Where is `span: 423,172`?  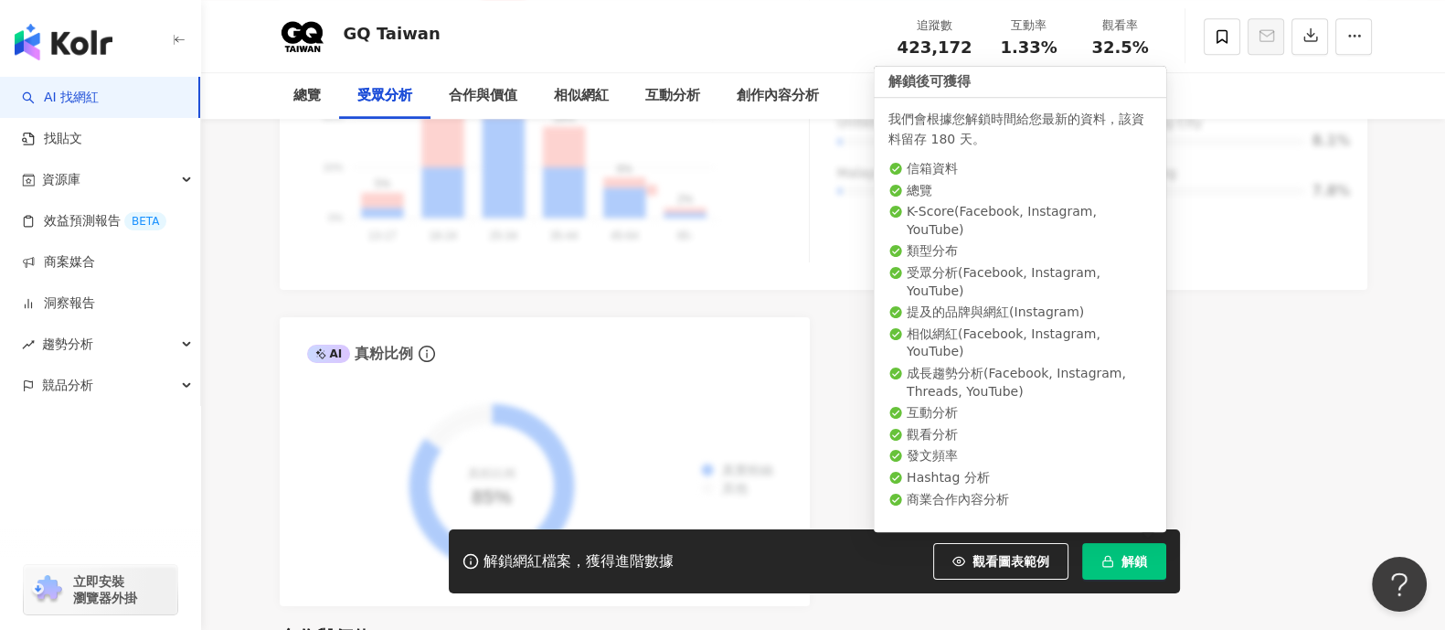
span: 423,172 is located at coordinates (935, 47).